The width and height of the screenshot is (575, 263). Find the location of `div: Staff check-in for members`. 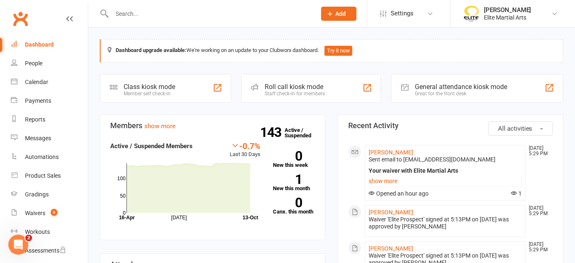

div: Staff check-in for members is located at coordinates (295, 94).